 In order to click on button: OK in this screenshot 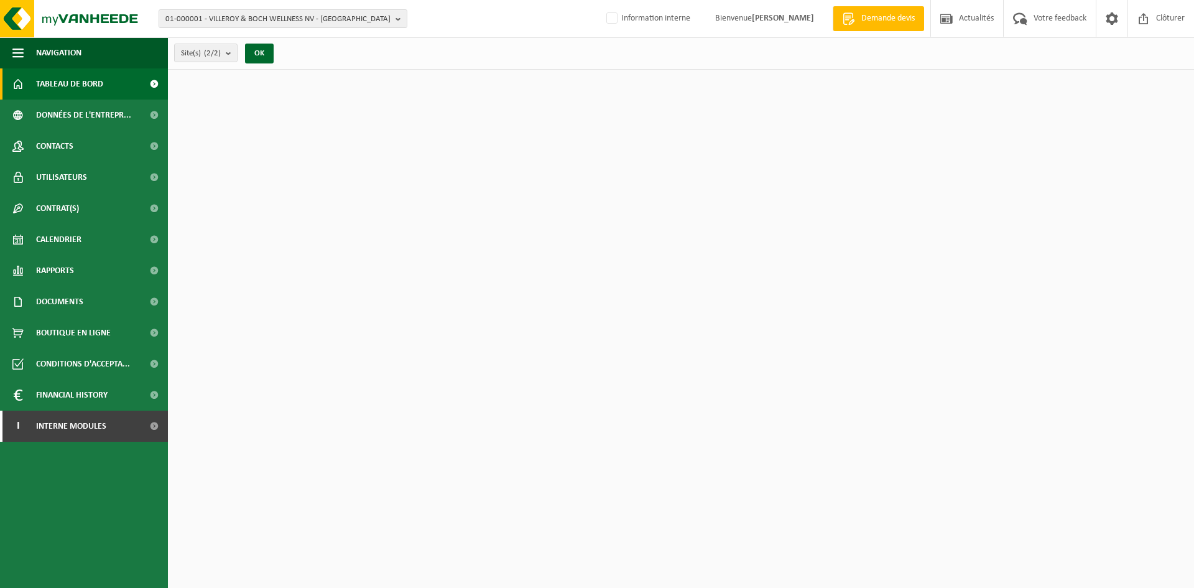, I will do `click(259, 53)`.